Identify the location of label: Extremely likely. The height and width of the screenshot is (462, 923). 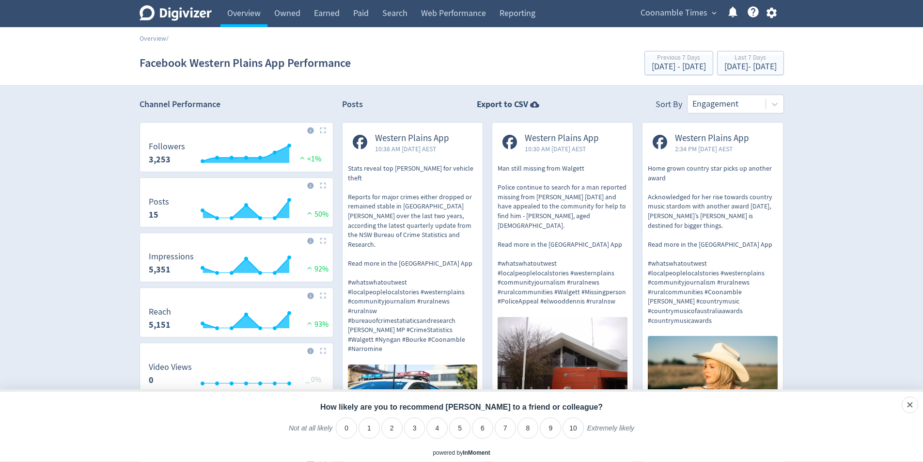
(611, 432).